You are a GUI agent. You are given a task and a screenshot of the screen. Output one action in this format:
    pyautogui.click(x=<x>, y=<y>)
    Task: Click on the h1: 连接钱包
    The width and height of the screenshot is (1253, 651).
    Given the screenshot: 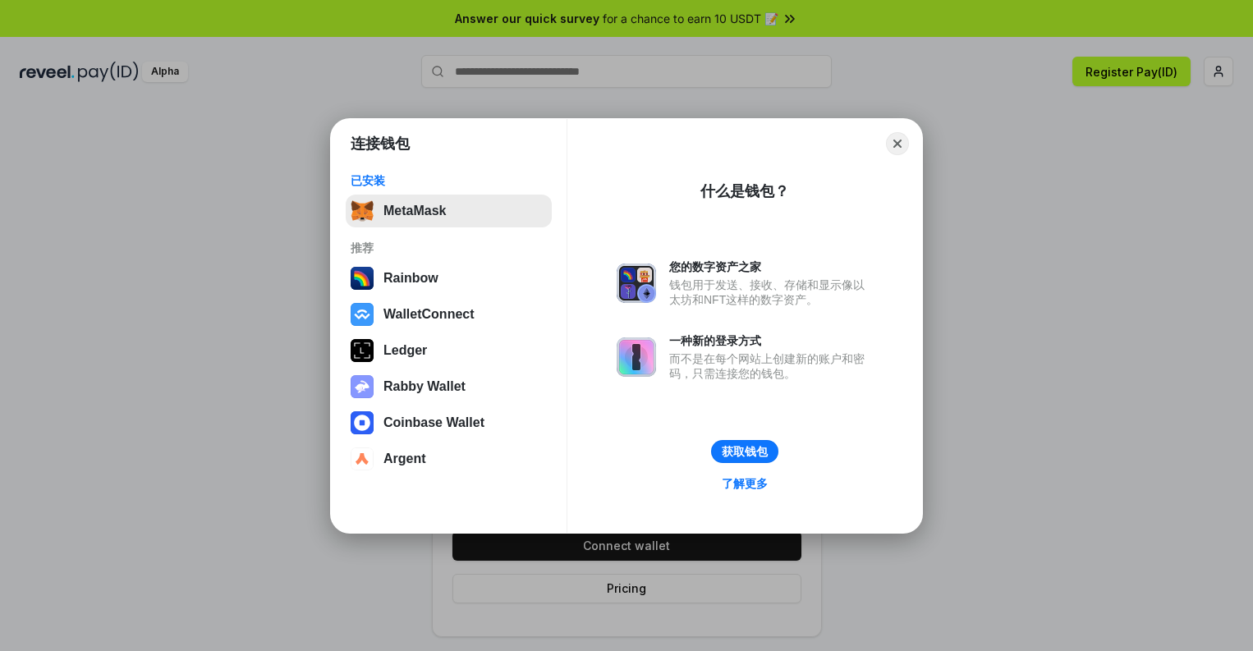 What is the action you would take?
    pyautogui.click(x=380, y=144)
    